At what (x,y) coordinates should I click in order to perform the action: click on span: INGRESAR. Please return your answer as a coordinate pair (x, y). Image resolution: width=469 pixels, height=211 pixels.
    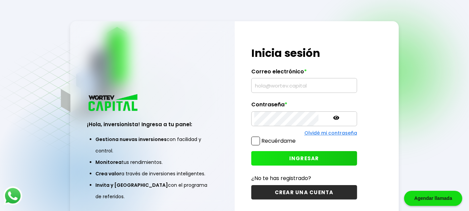
    Looking at the image, I should click on (304, 158).